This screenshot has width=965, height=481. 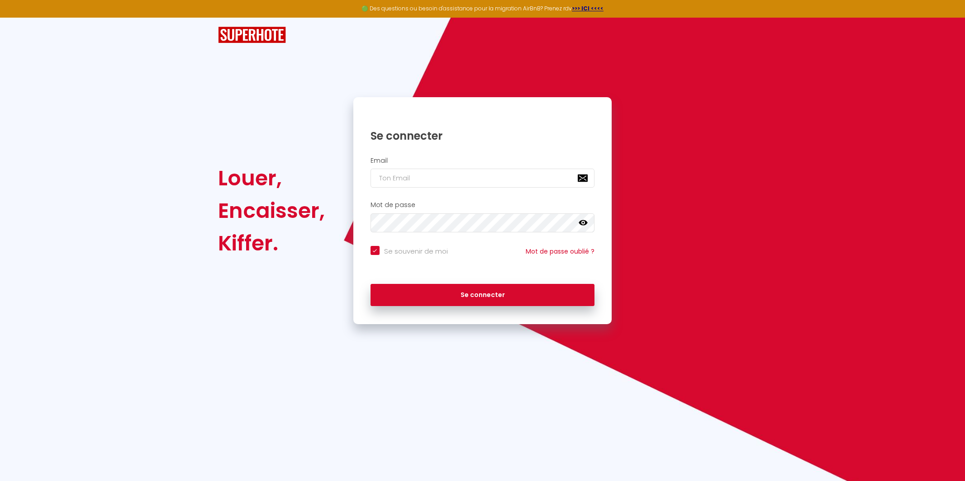 I want to click on div: Louer,, so click(x=271, y=178).